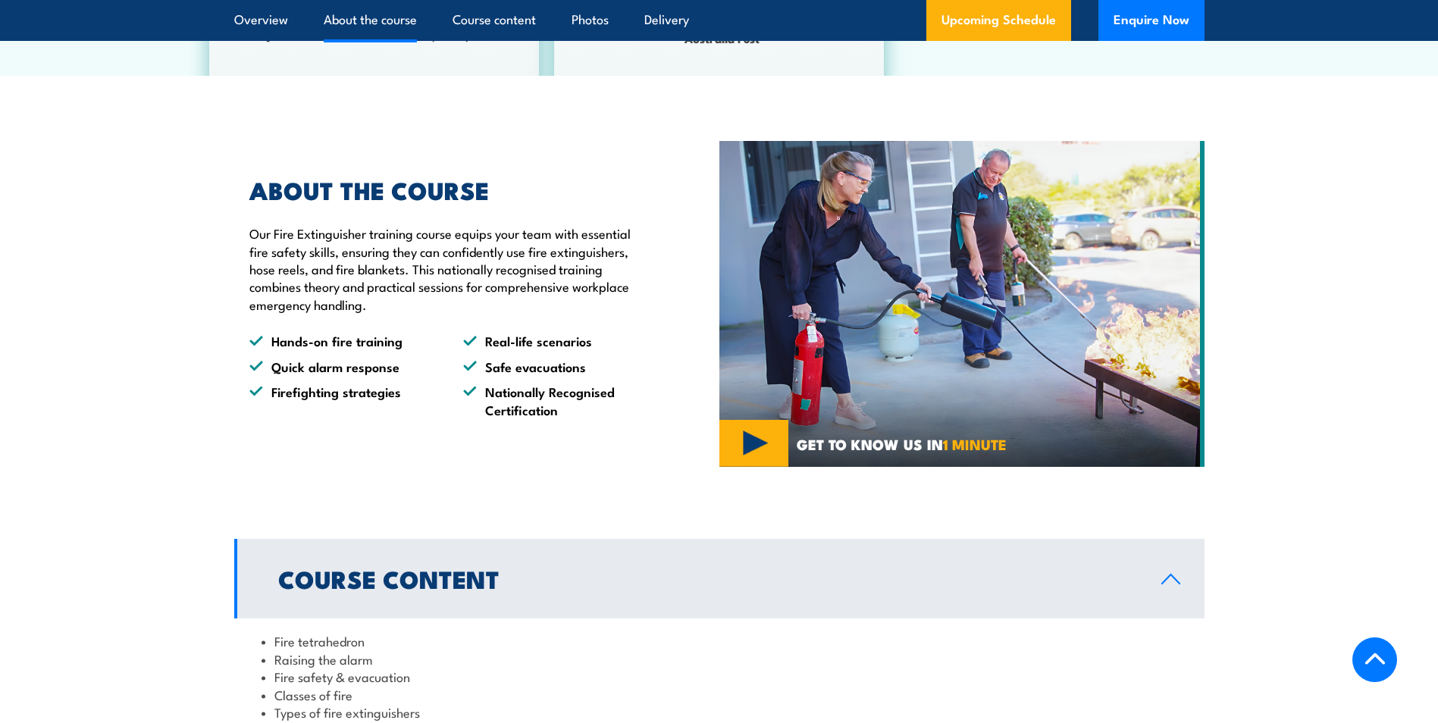  Describe the element at coordinates (449, 189) in the screenshot. I see `h2: ABOUT THE COURSE` at that location.